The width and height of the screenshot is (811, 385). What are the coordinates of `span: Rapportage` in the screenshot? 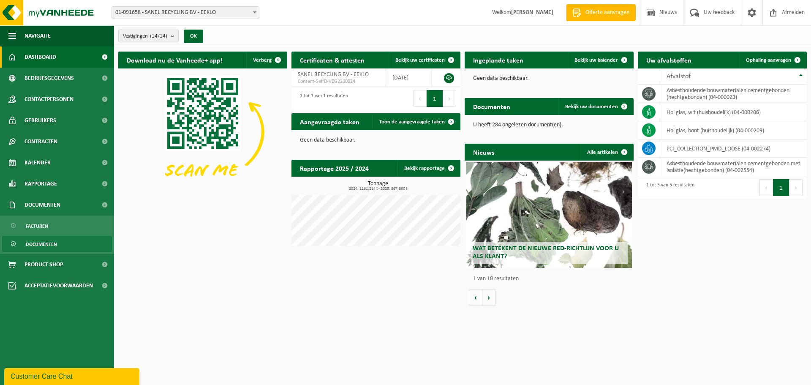 It's located at (41, 184).